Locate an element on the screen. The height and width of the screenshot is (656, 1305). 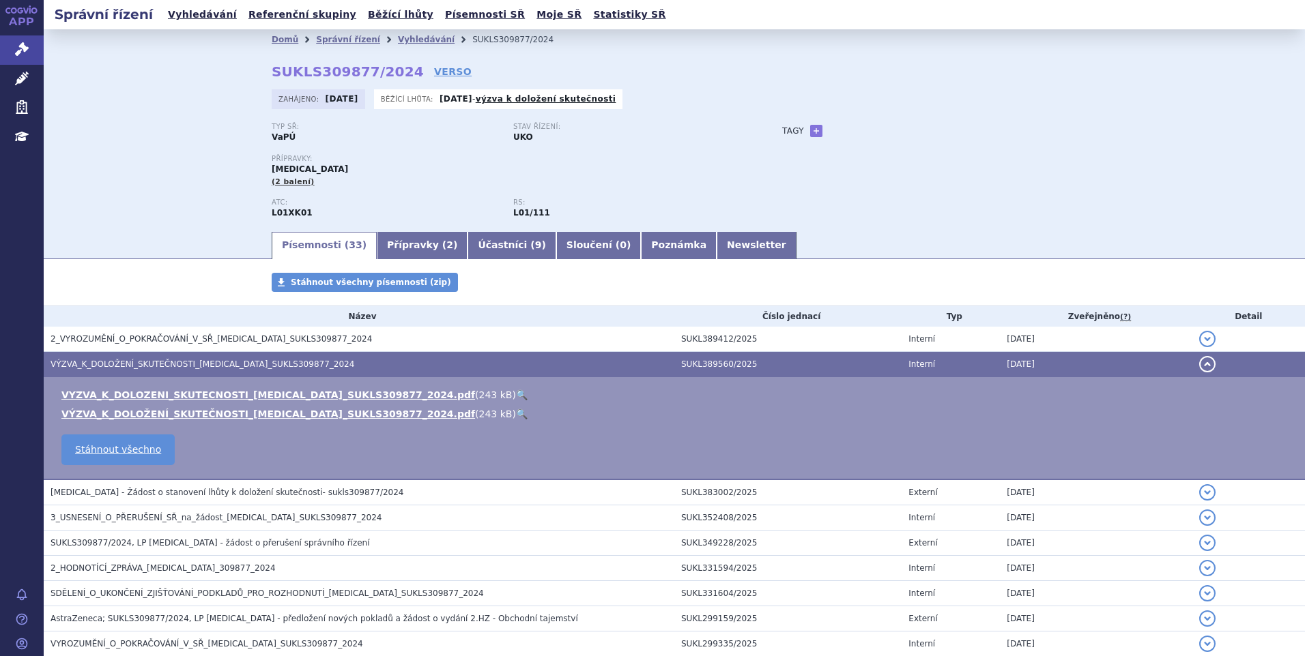
a: Stáhnout všechny písemnosti (zip) is located at coordinates (364, 283).